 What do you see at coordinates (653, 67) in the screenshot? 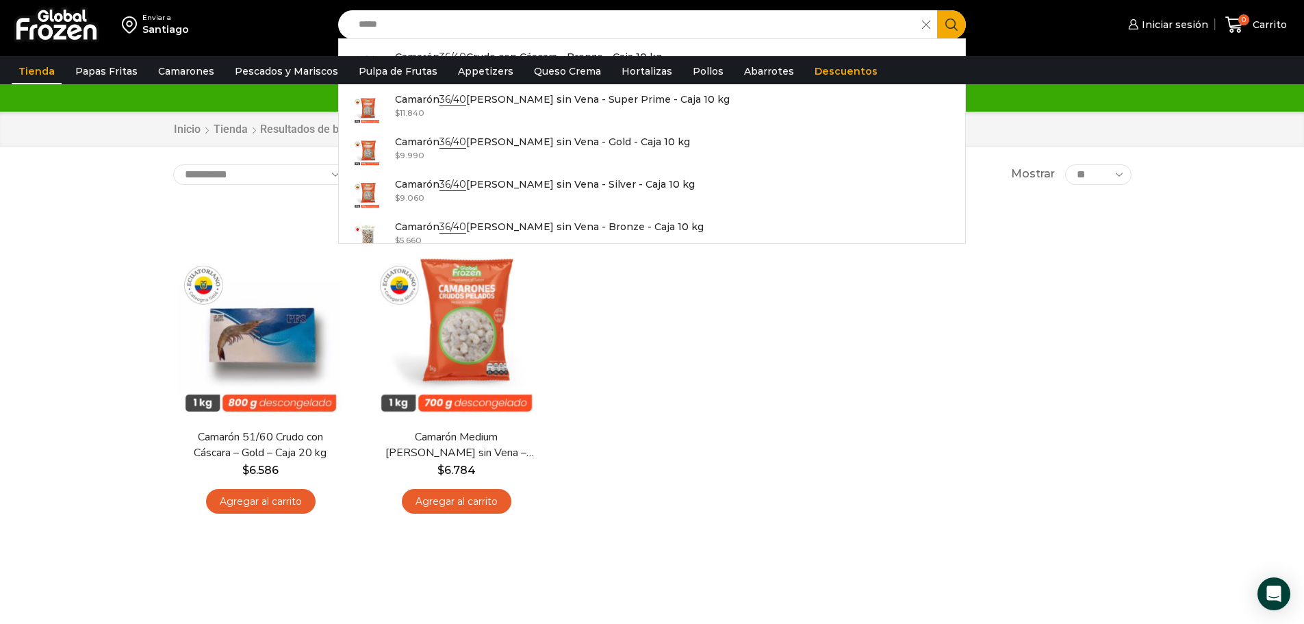
I see `a: Camarón36/40Crudo con Cáscara - Bronze - Caja 10 kg $5.460` at bounding box center [653, 67].